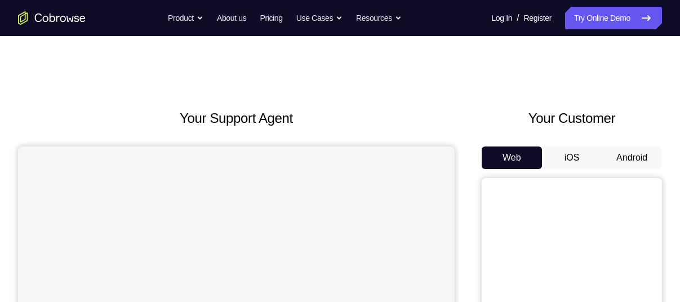 This screenshot has width=680, height=302. I want to click on a: Pricing, so click(271, 18).